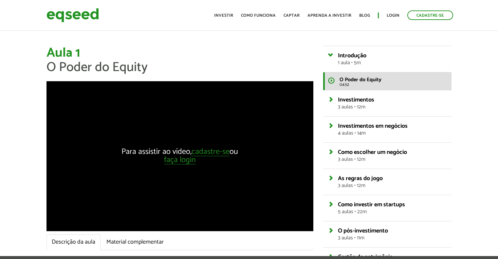 The height and width of the screenshot is (259, 498). Describe the element at coordinates (291, 15) in the screenshot. I see `a: Captar` at that location.